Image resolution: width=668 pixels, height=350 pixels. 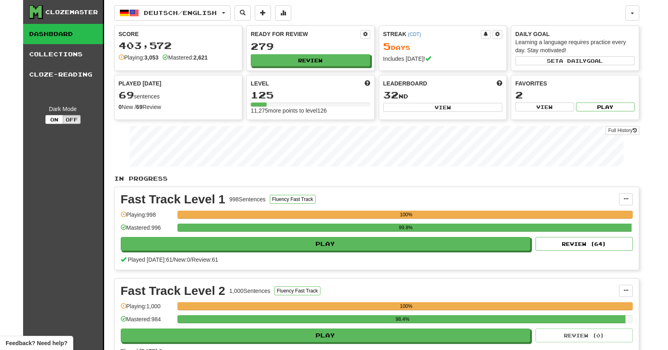 What do you see at coordinates (172, 13) in the screenshot?
I see `button: Deutsch/English` at bounding box center [172, 13].